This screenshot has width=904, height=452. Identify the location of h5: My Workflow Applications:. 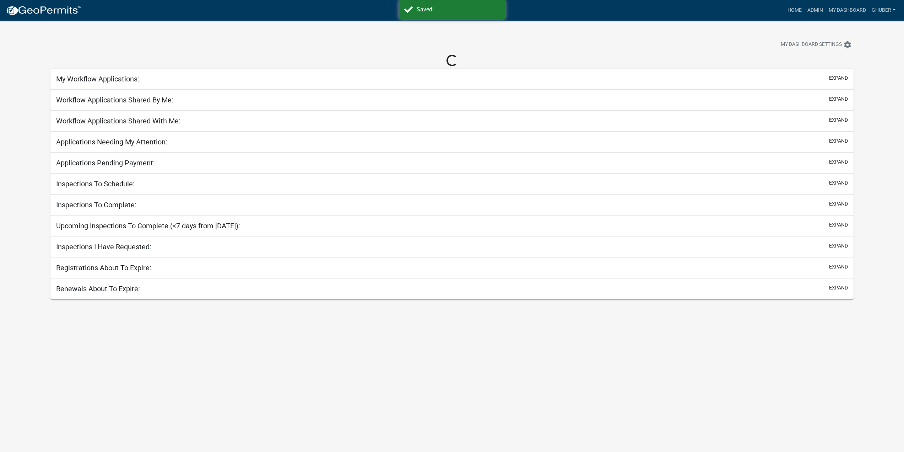
(98, 79).